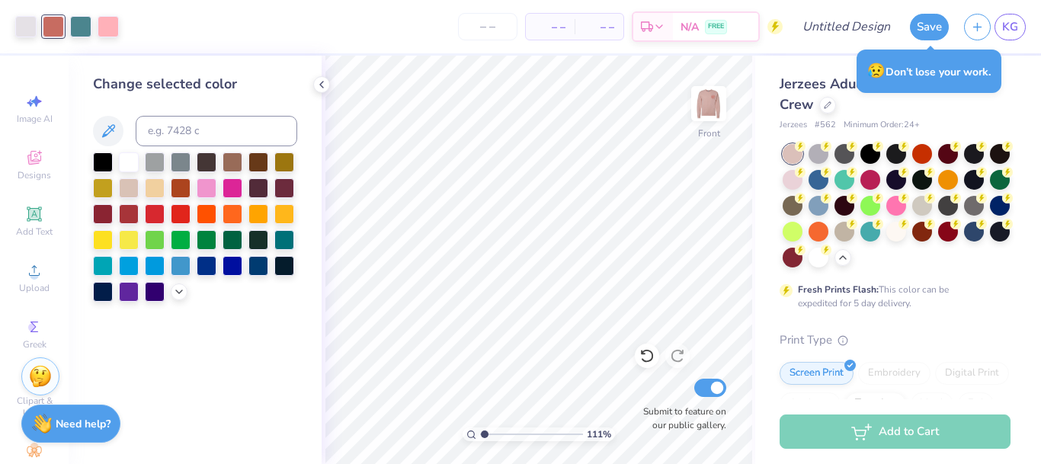 This screenshot has height=464, width=1041. I want to click on div: Don’t lose your work., so click(929, 71).